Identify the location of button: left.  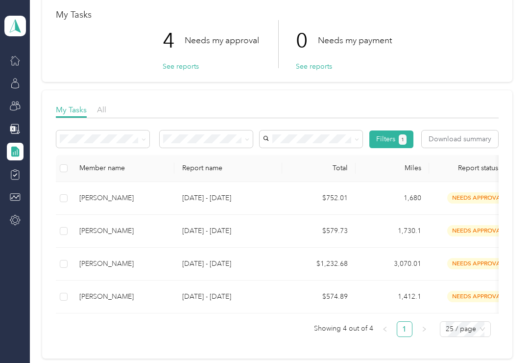
(385, 329).